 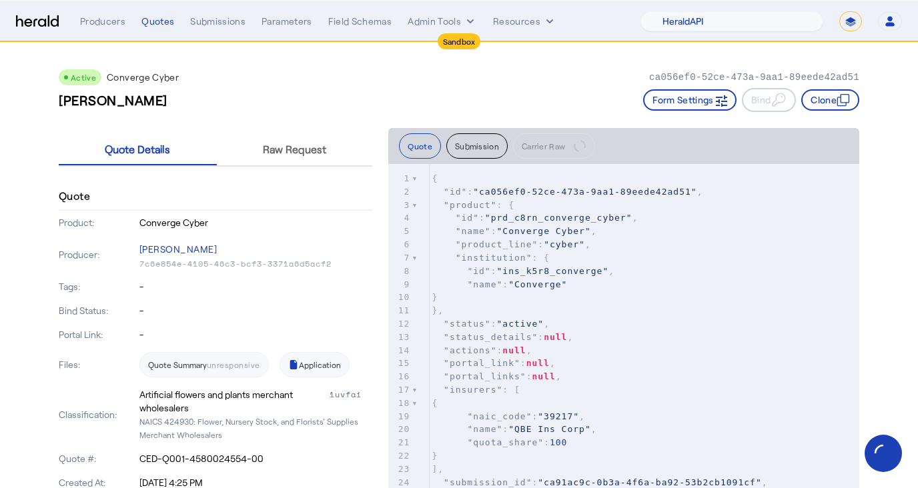 I want to click on div: 5, so click(x=399, y=231).